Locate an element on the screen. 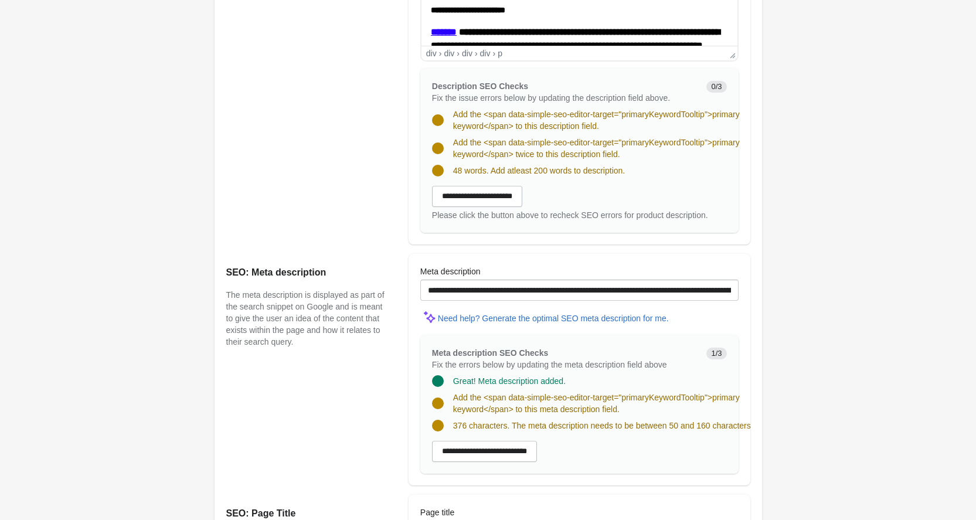 The width and height of the screenshot is (976, 520). span: 48 words. Add atleast 200 words to description. is located at coordinates (539, 171).